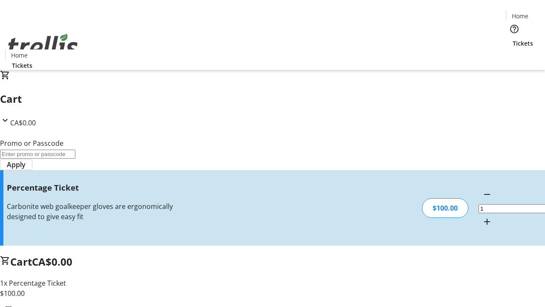 This screenshot has width=545, height=307. What do you see at coordinates (445, 208) in the screenshot?
I see `div: $100.00` at bounding box center [445, 208].